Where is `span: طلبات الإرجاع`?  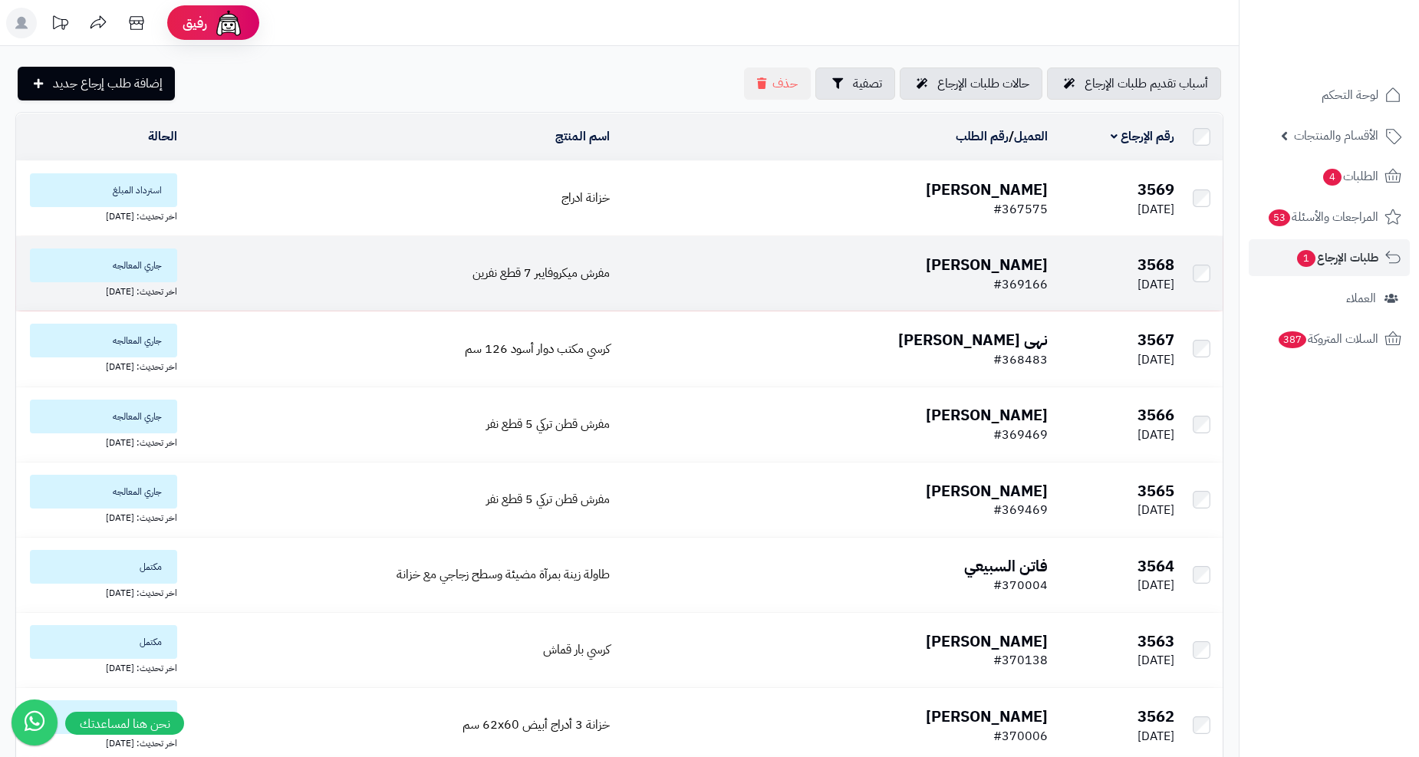 span: طلبات الإرجاع is located at coordinates (1337, 258).